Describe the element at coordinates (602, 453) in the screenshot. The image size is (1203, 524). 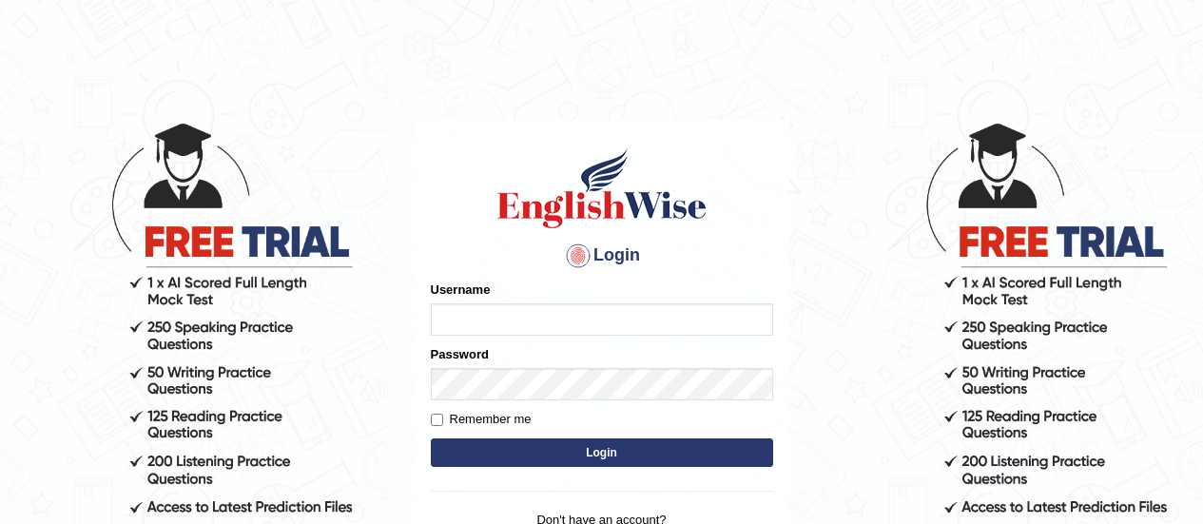
I see `button: Login` at that location.